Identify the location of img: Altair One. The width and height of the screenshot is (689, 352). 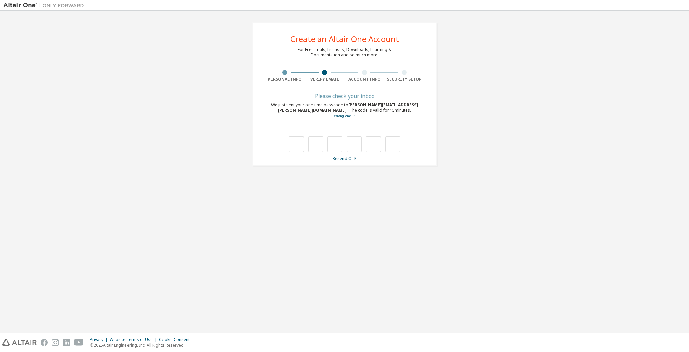
(45, 5).